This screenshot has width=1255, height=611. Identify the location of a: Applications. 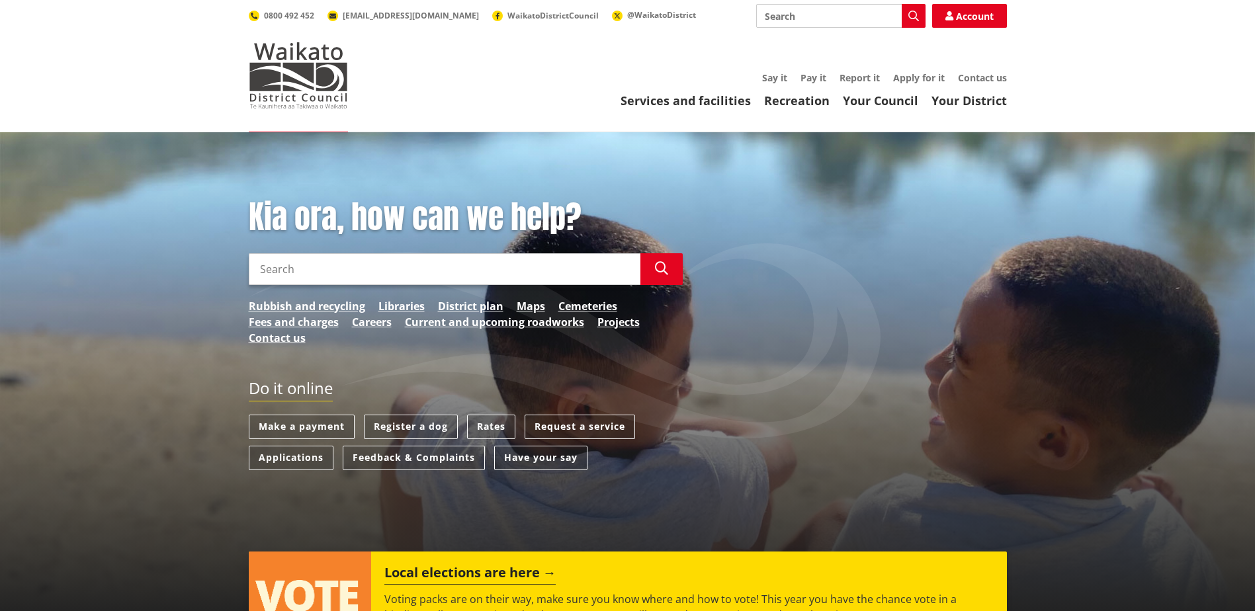
(291, 458).